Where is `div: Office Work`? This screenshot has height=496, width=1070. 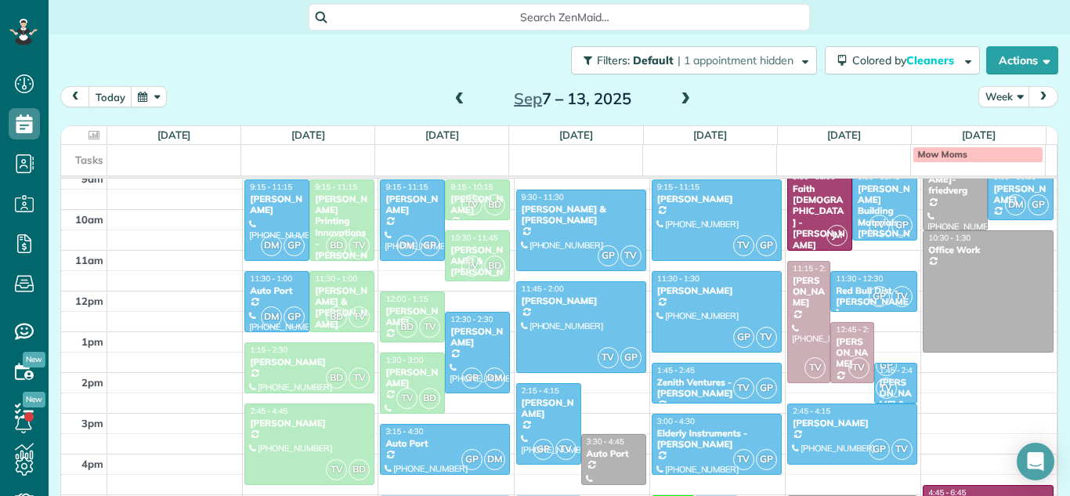 div: Office Work is located at coordinates (988, 250).